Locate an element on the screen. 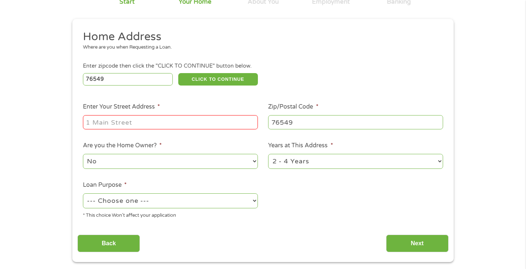 The image size is (526, 269). input: Back is located at coordinates (108, 243).